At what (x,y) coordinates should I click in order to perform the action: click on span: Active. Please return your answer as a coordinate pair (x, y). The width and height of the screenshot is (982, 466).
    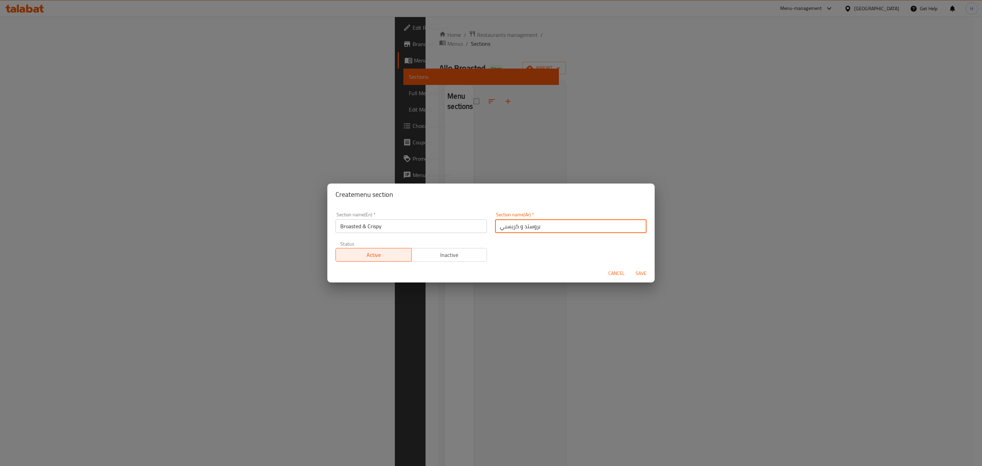
    Looking at the image, I should click on (374, 255).